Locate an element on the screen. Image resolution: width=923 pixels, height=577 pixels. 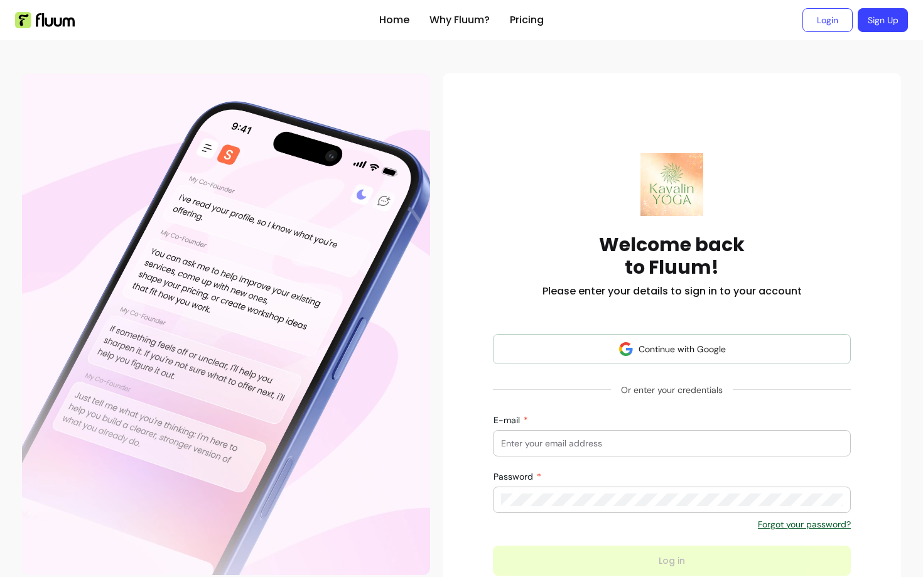
input: Password is located at coordinates (672, 500).